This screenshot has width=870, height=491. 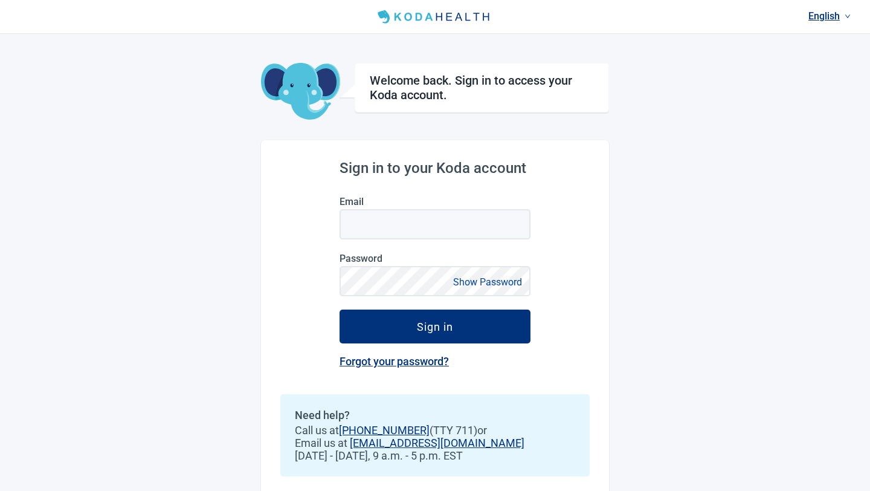 What do you see at coordinates (394, 361) in the screenshot?
I see `a: Forgot your password?` at bounding box center [394, 361].